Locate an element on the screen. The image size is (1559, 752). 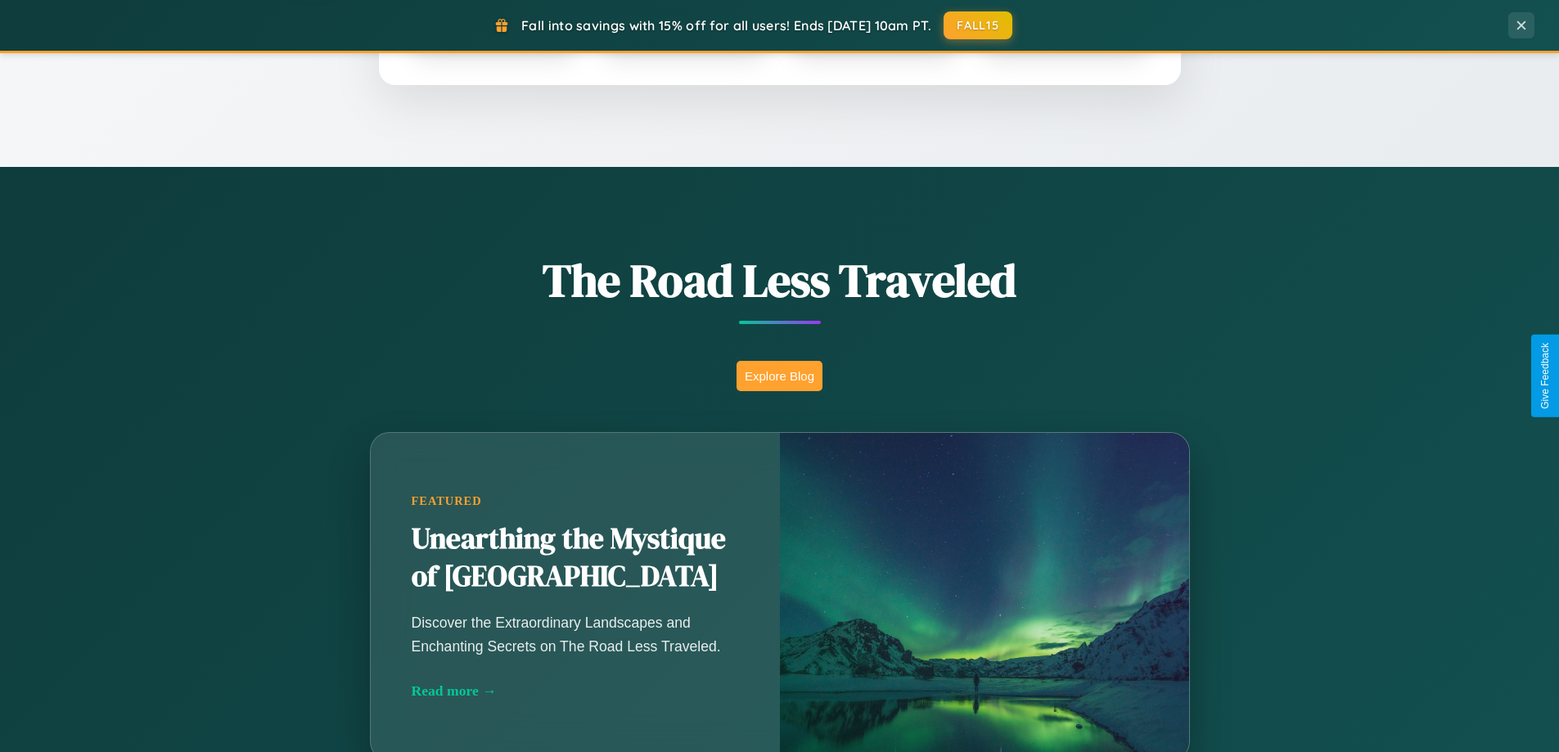
div: Give Feedback is located at coordinates (1545, 376).